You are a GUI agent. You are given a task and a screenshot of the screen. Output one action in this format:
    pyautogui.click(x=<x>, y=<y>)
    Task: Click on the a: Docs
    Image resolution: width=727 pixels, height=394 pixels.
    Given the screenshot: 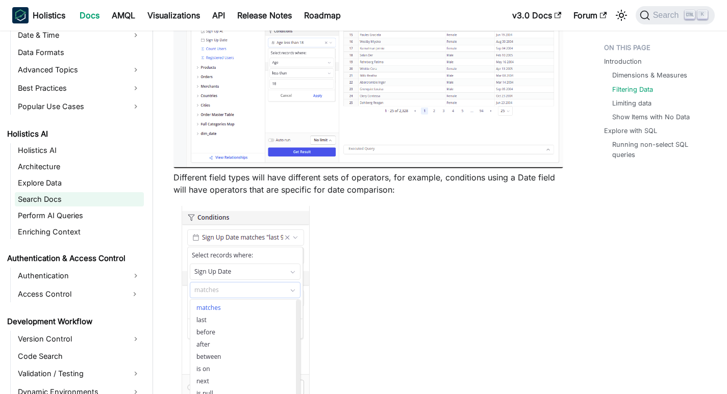 What is the action you would take?
    pyautogui.click(x=89, y=15)
    